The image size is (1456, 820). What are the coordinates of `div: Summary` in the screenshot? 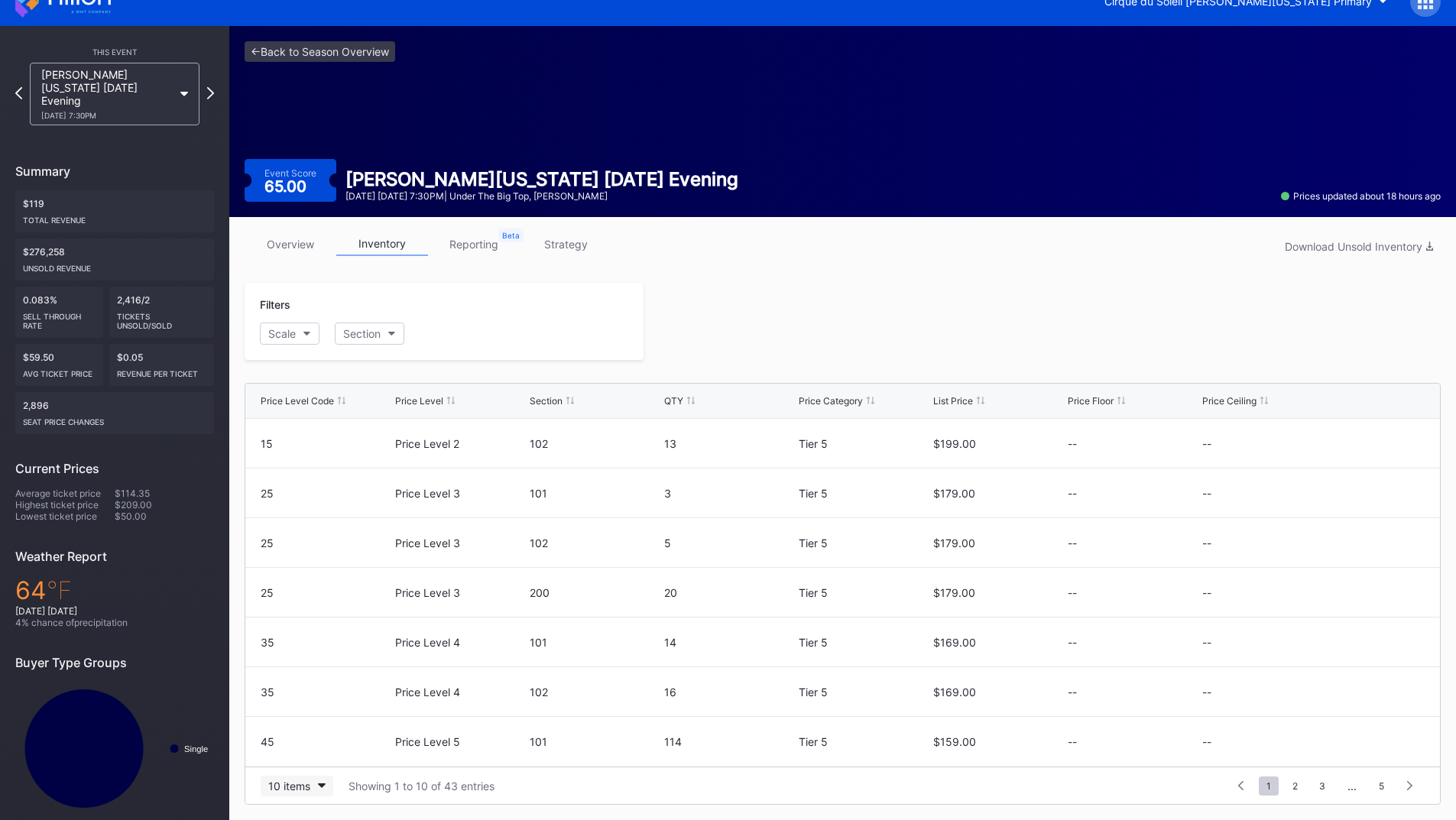 It's located at (115, 171).